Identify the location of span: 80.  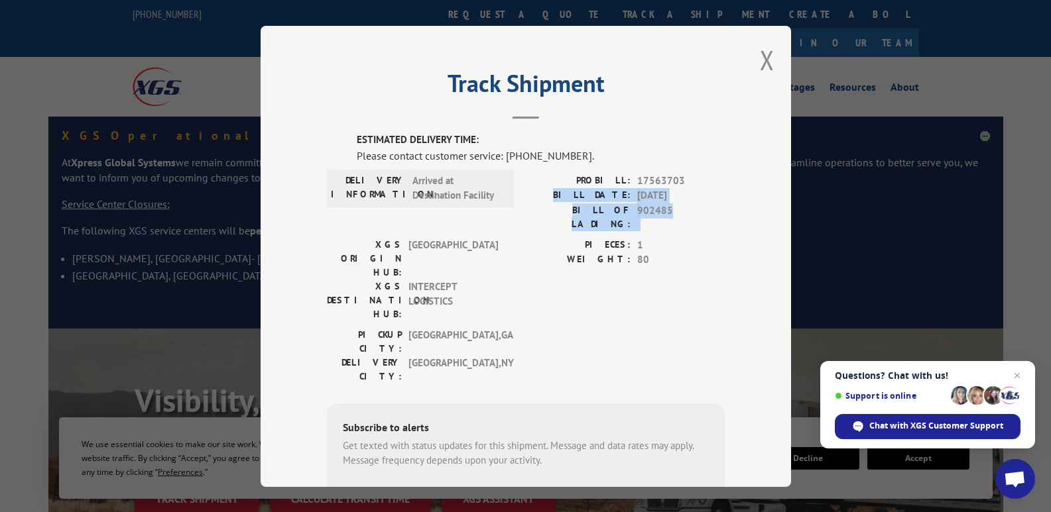
(681, 260).